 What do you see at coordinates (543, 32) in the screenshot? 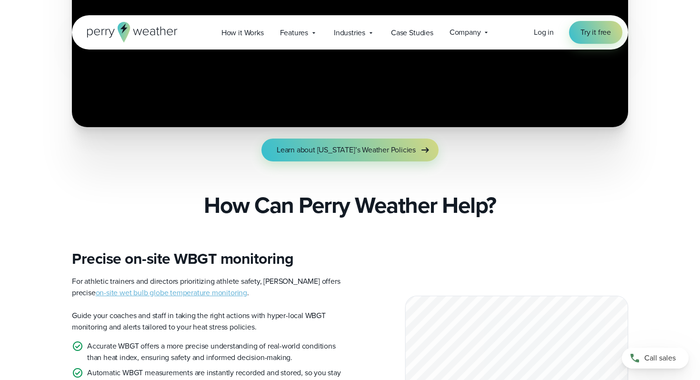
I see `span: Log in` at bounding box center [543, 32].